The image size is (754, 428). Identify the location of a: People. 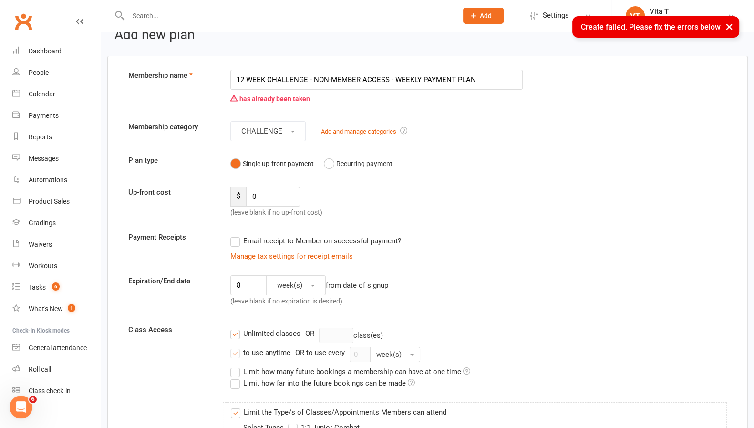
(56, 73).